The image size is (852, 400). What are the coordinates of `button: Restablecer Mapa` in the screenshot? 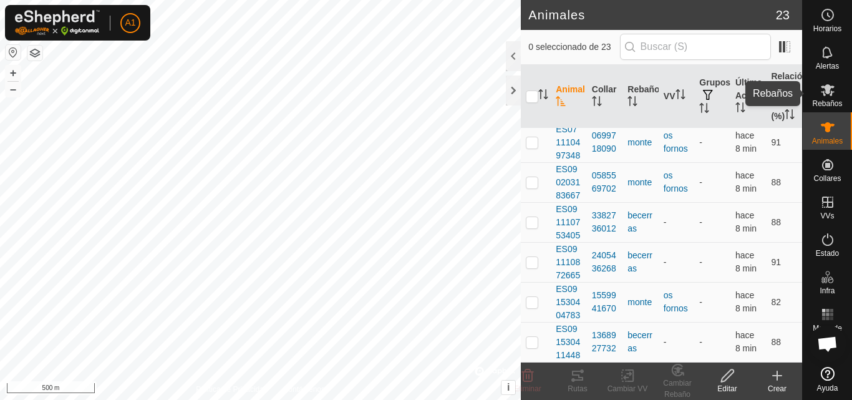 It's located at (13, 52).